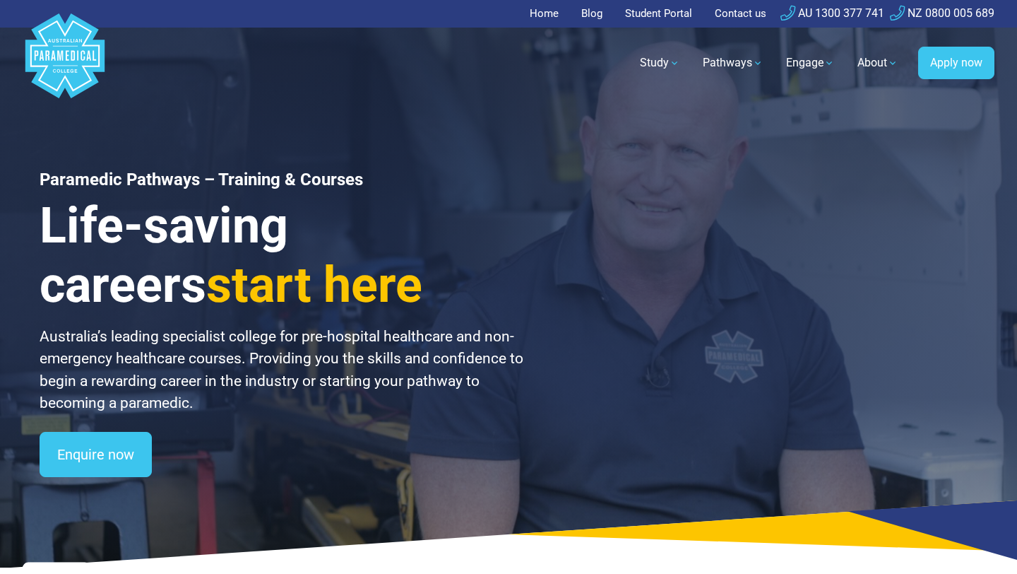 This screenshot has height=574, width=1017. I want to click on a: Australian Paramedical College, so click(65, 63).